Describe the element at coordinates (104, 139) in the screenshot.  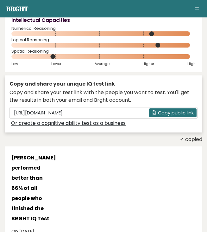
I see `div: ✓ copied` at that location.